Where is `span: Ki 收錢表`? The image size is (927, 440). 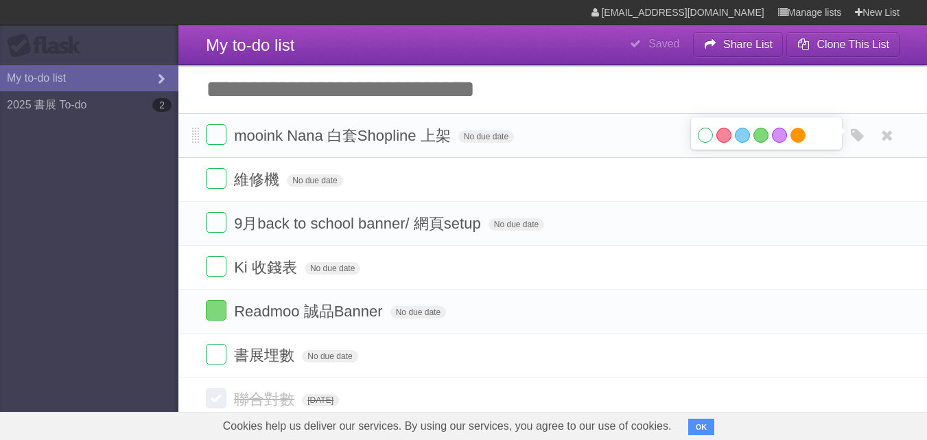
span: Ki 收錢表 is located at coordinates (267, 267).